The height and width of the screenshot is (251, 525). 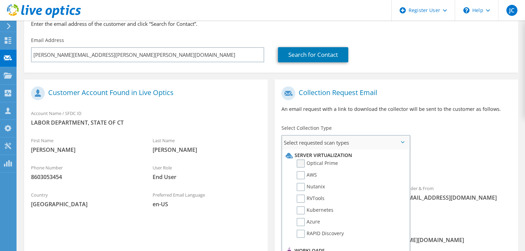 I want to click on span: End User, so click(x=206, y=177).